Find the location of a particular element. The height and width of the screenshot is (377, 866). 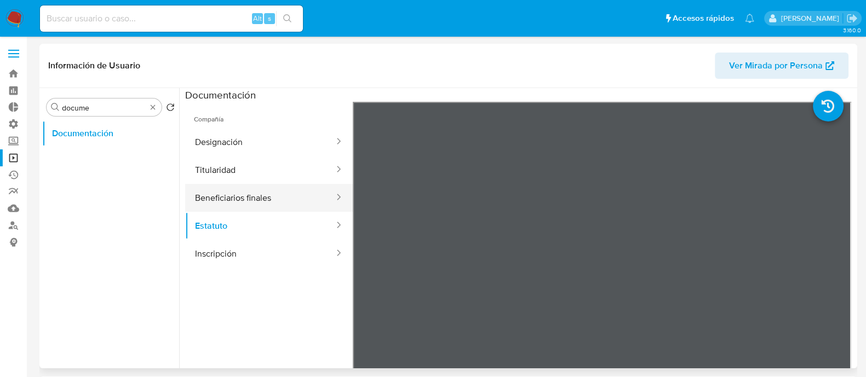

button: Documentación is located at coordinates (111, 134).